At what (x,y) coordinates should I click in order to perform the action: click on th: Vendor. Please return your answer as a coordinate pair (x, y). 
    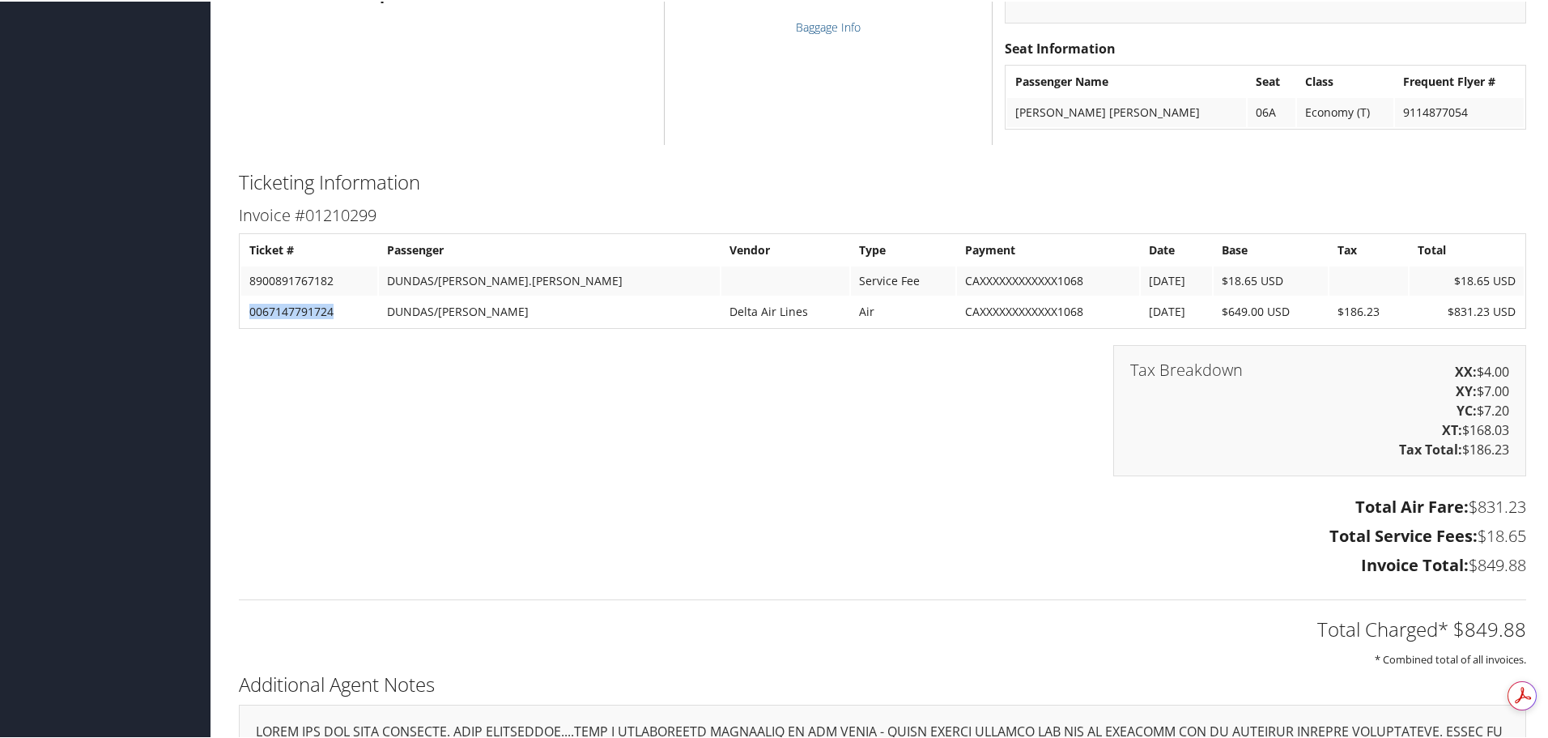
    Looking at the image, I should click on (785, 249).